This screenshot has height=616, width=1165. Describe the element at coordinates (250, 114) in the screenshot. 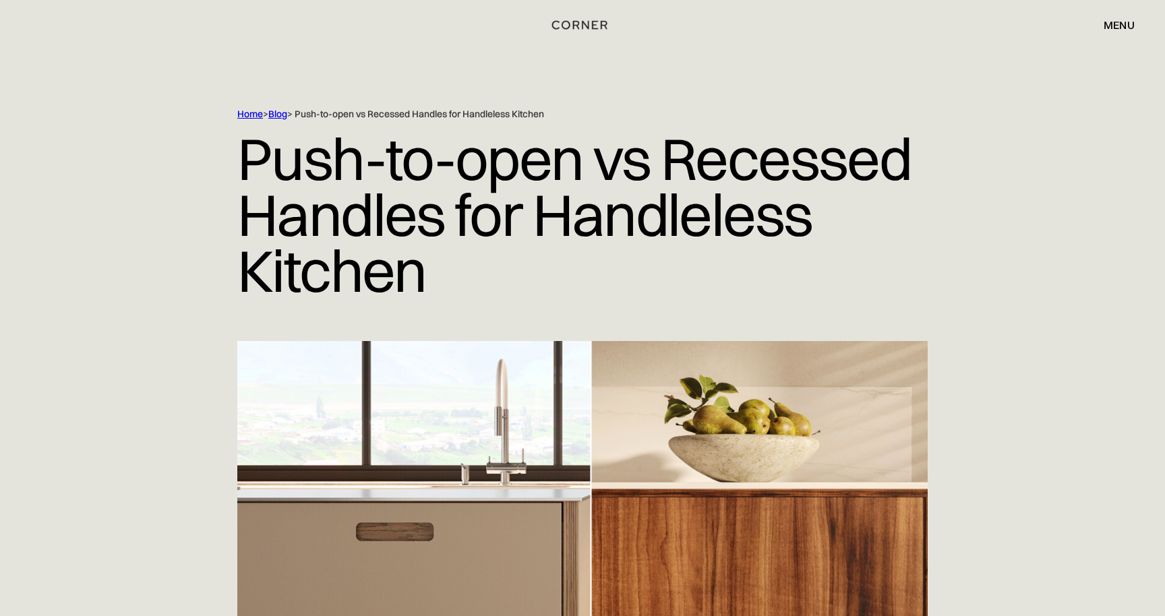

I see `a: Home` at that location.